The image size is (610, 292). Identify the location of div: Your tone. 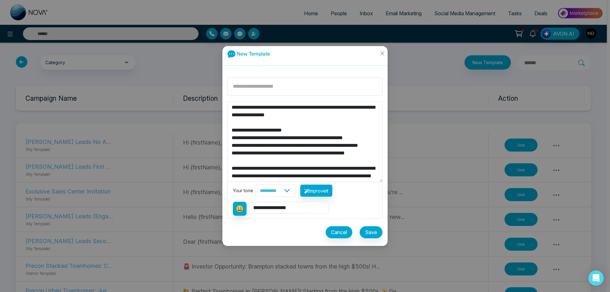
(244, 191).